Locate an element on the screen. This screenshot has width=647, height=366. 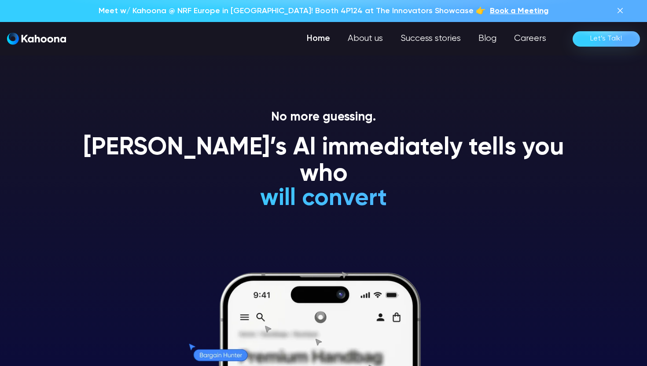
a: About us is located at coordinates (365, 39).